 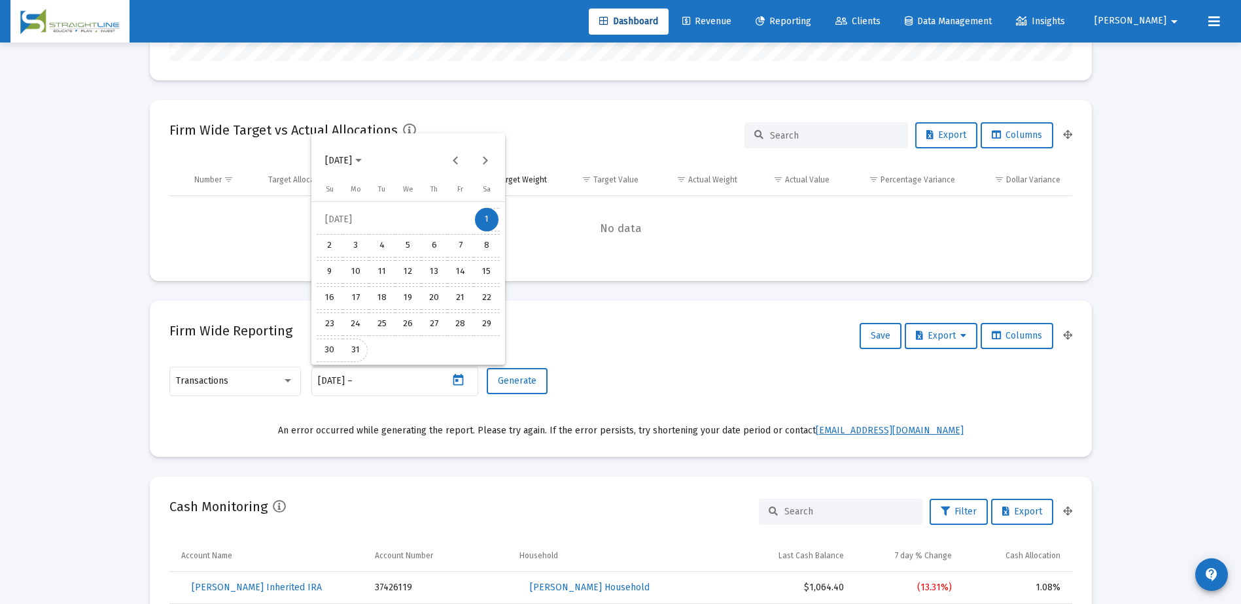 What do you see at coordinates (434, 324) in the screenshot?
I see `button: 2023-07-27` at bounding box center [434, 324].